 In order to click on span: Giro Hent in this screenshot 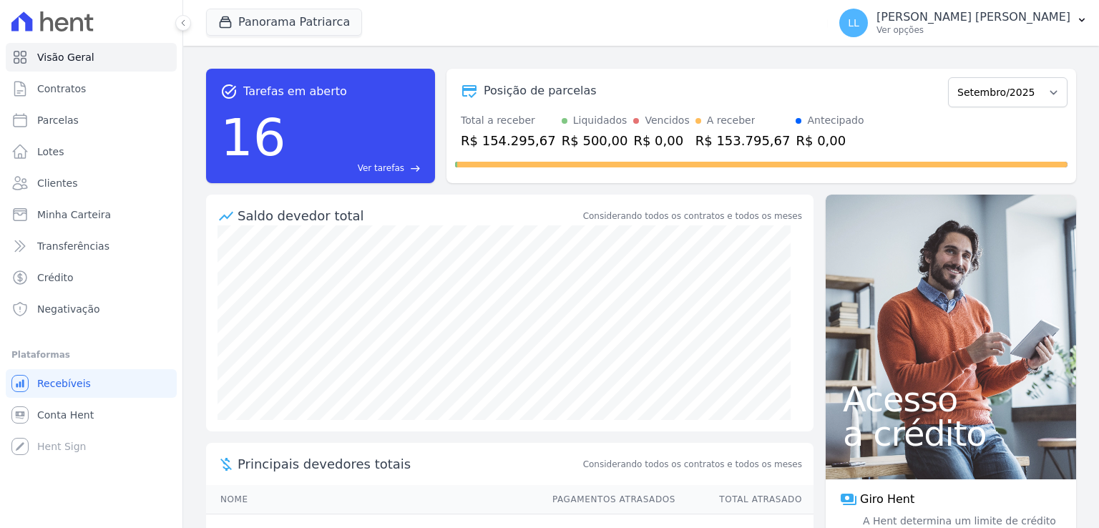, I will do `click(888, 500)`.